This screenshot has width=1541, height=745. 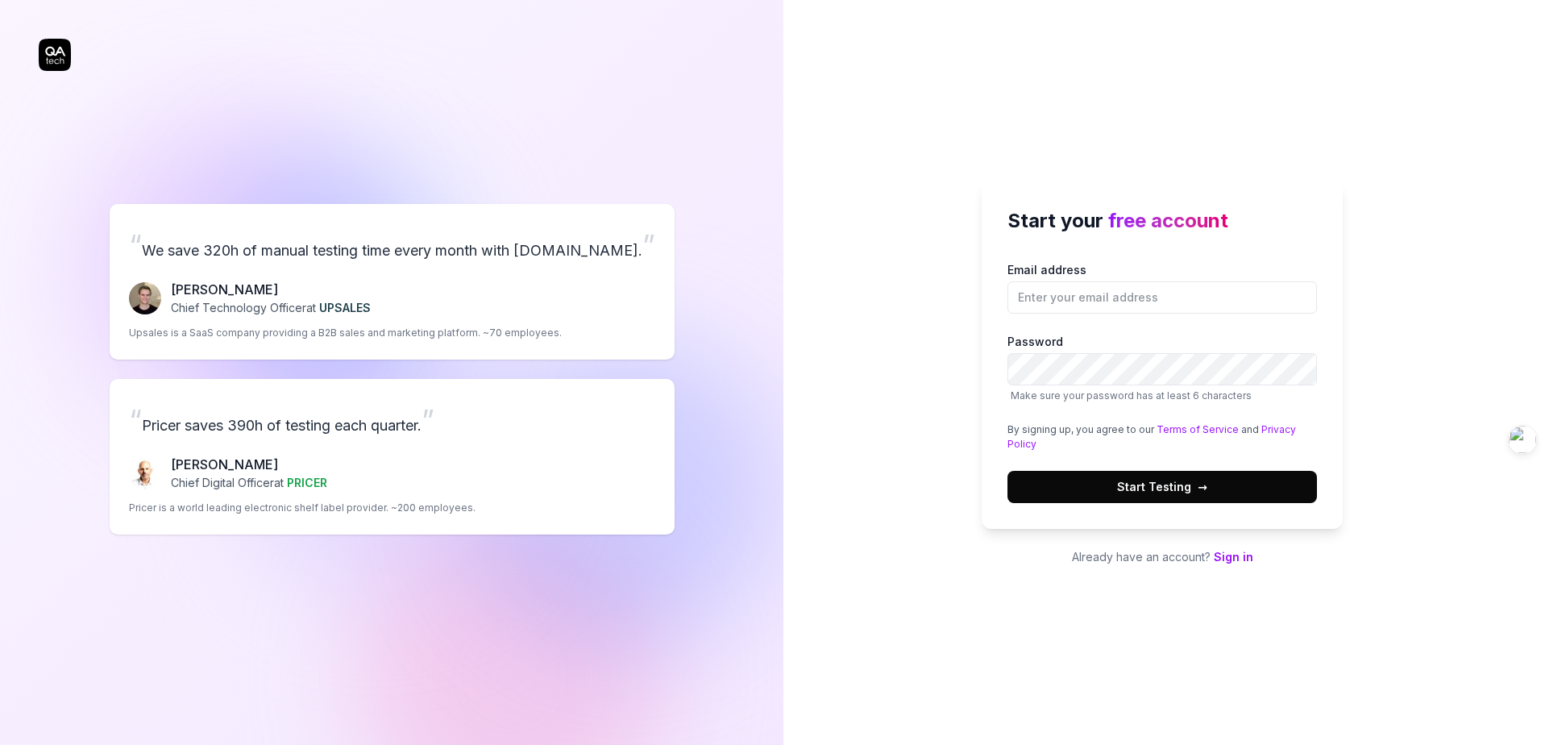 I want to click on p: Pricer saves 390h of testing each quarter., so click(x=392, y=420).